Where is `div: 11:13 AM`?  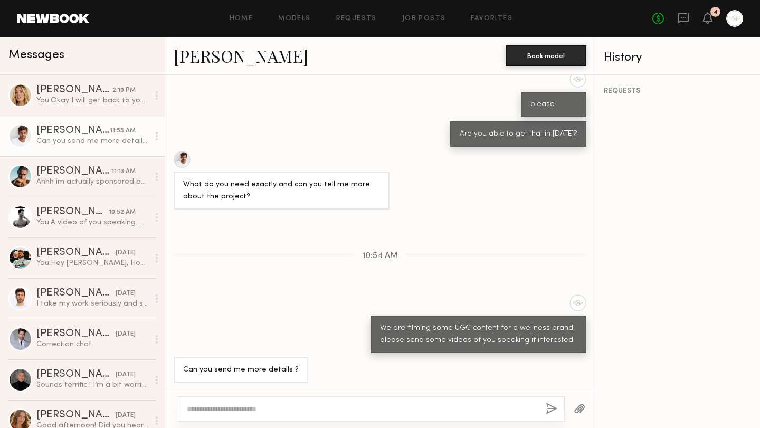
div: 11:13 AM is located at coordinates (124, 172).